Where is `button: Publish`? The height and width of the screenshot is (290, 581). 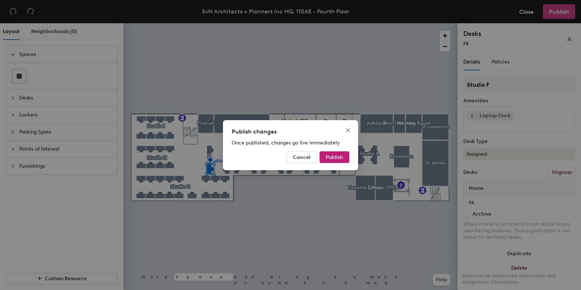
button: Publish is located at coordinates (335, 157).